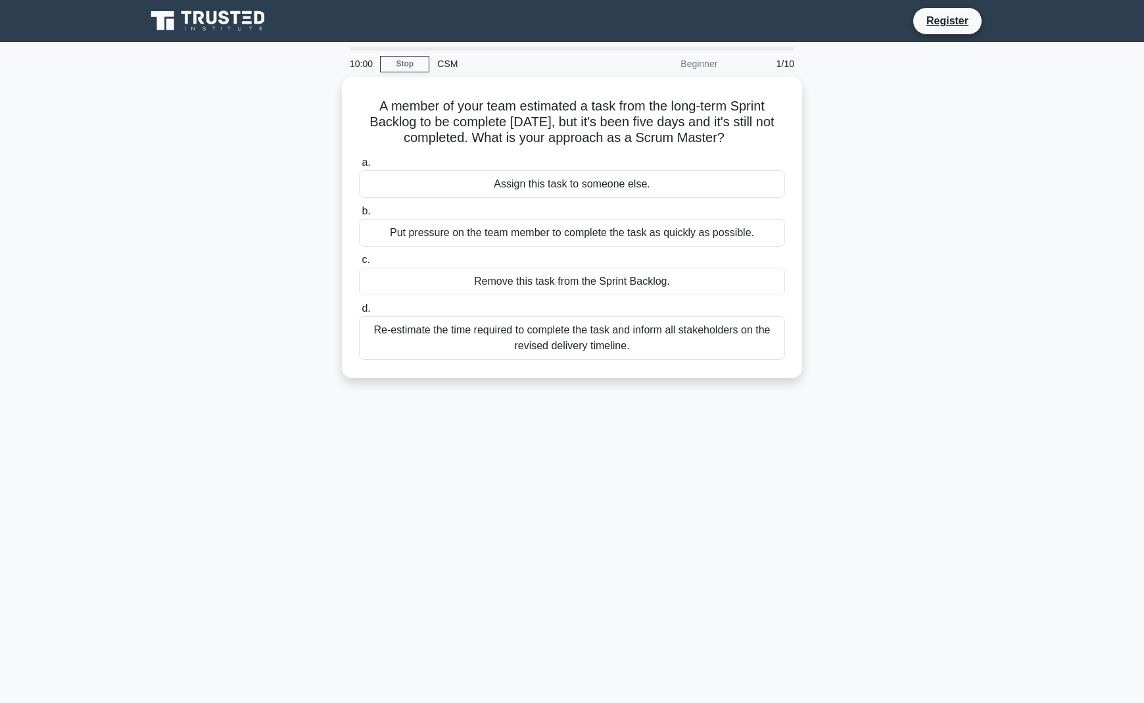 The height and width of the screenshot is (703, 1144). Describe the element at coordinates (365, 210) in the screenshot. I see `span: b.` at that location.